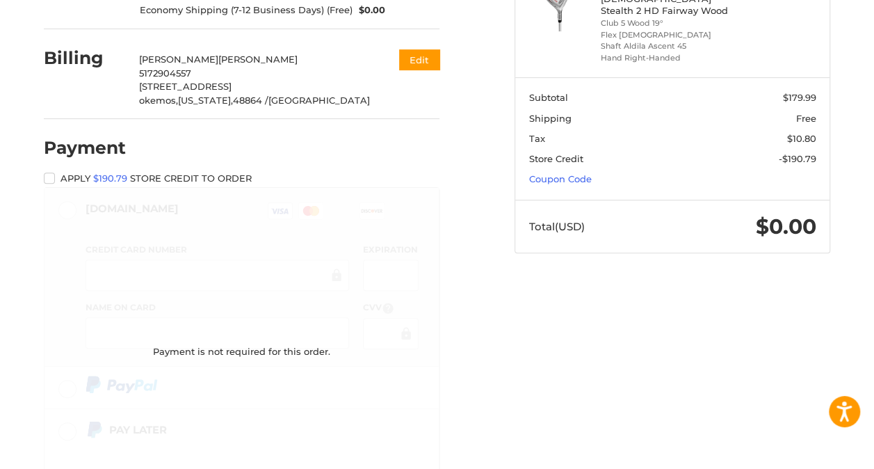 The image size is (874, 469). I want to click on span: Subtotal, so click(549, 97).